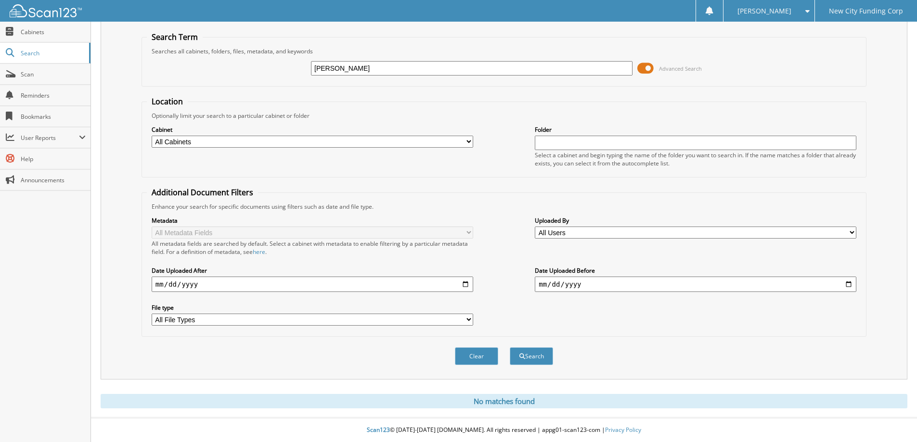 This screenshot has height=442, width=917. Describe the element at coordinates (504, 116) in the screenshot. I see `div: Optionally limit your search to a particular cabinet or folder` at that location.